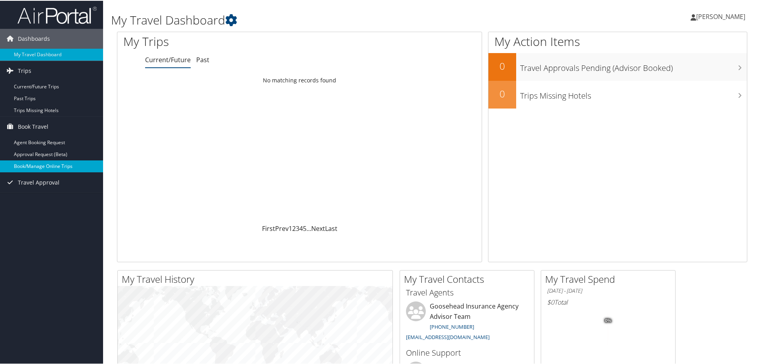 The height and width of the screenshot is (364, 758). Describe the element at coordinates (38, 182) in the screenshot. I see `span: Travel Approval` at that location.